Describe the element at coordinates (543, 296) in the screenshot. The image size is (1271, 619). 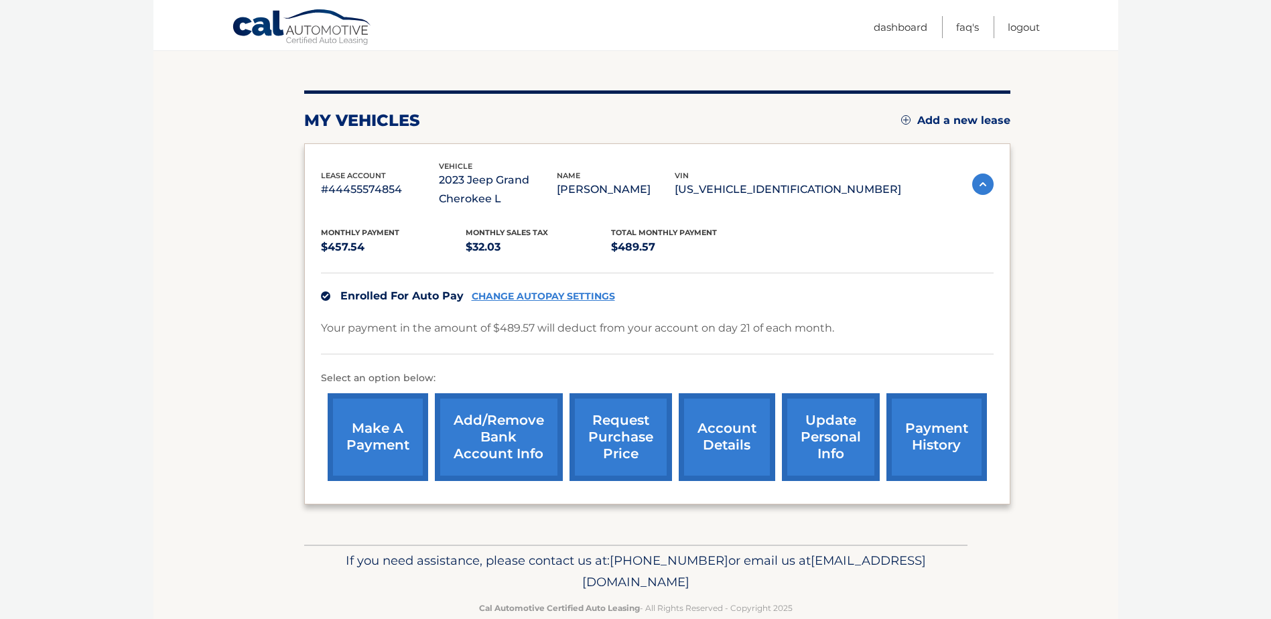
I see `a: CHANGE AUTOPAY SETTINGS` at that location.